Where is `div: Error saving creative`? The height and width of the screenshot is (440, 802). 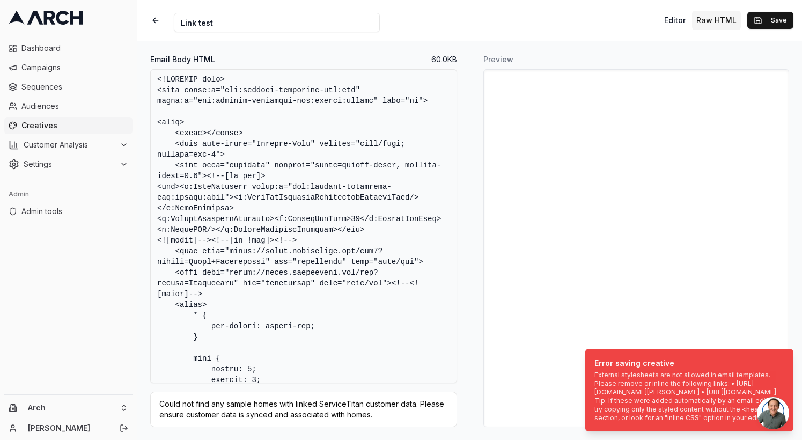
div: Error saving creative is located at coordinates (687, 363).